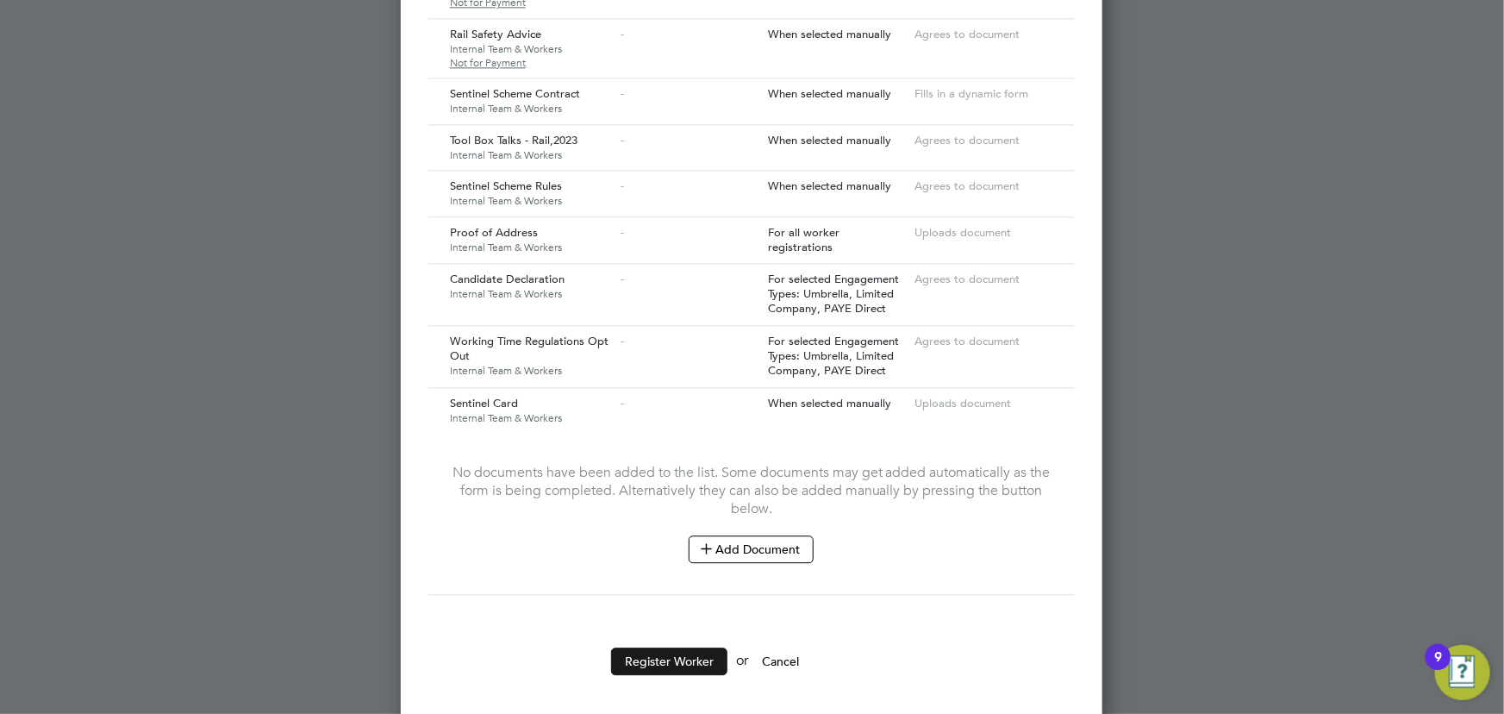  What do you see at coordinates (531, 147) in the screenshot?
I see `div: Tool Box Talks - Rail,2023` at bounding box center [531, 147].